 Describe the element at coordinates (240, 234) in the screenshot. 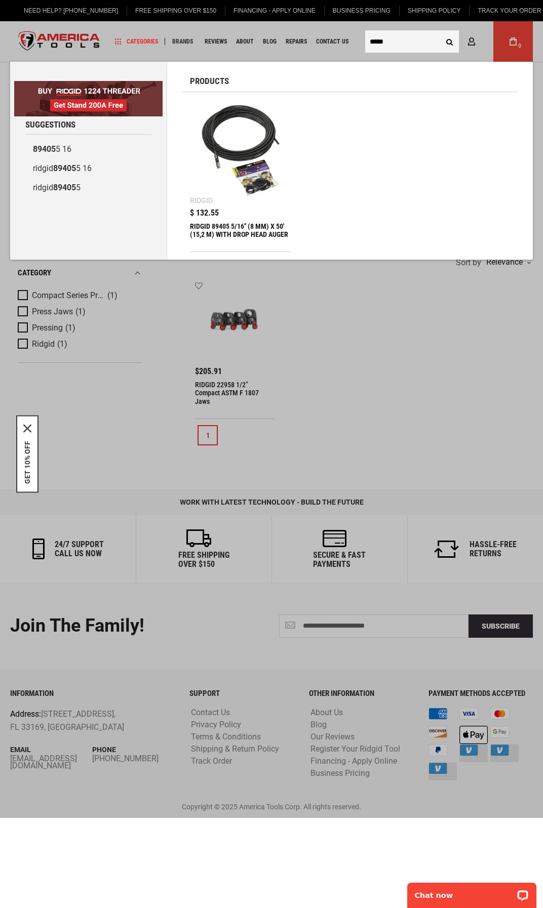

I see `div: RIDGID 89405 5/16` at that location.